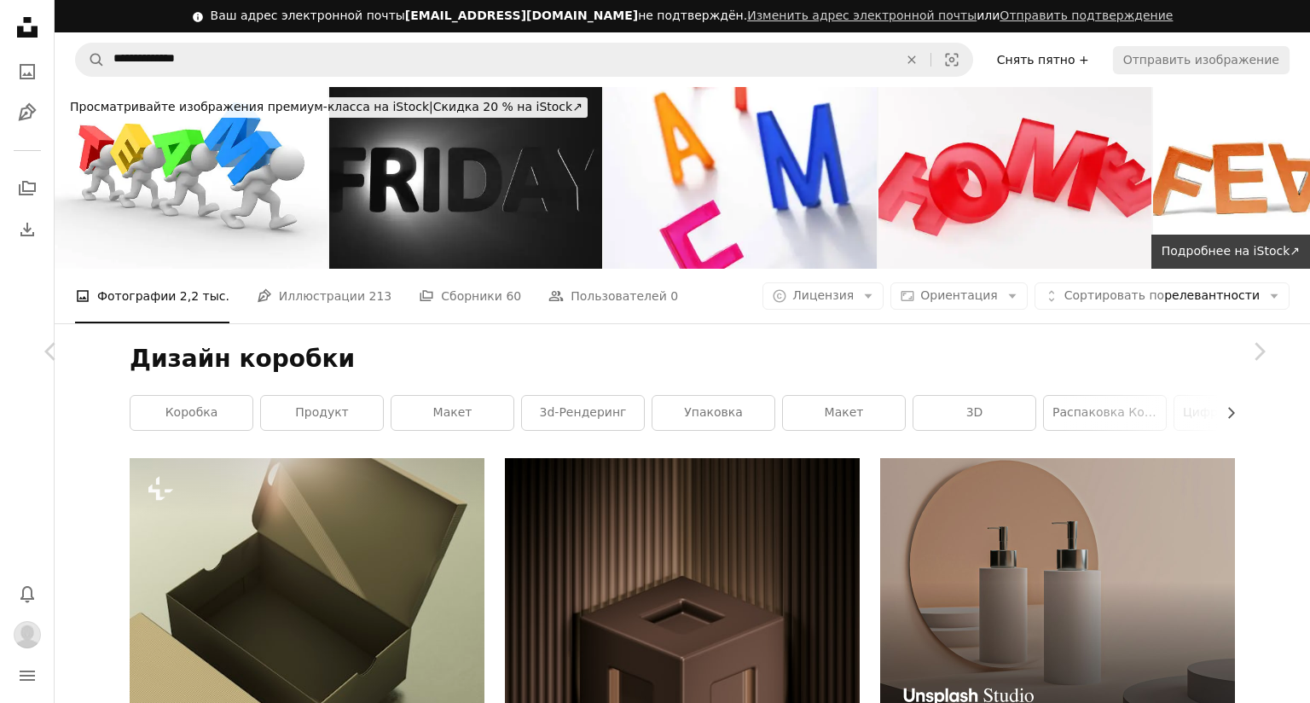 This screenshot has height=703, width=1310. Describe the element at coordinates (952, 60) in the screenshot. I see `button: Визуальный поиск` at that location.